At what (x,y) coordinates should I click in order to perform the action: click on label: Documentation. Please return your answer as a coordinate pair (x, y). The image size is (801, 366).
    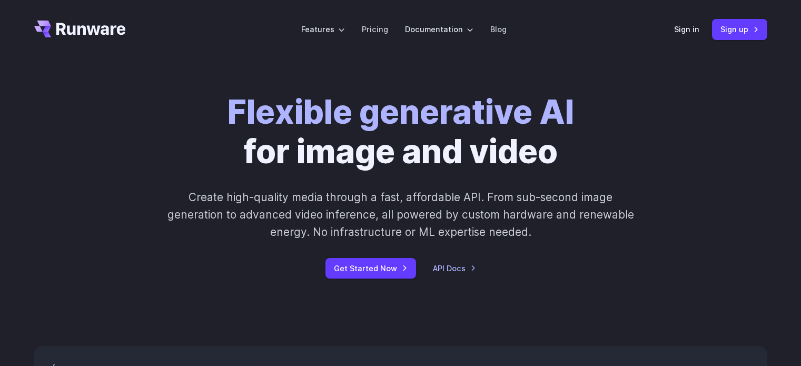
    Looking at the image, I should click on (439, 29).